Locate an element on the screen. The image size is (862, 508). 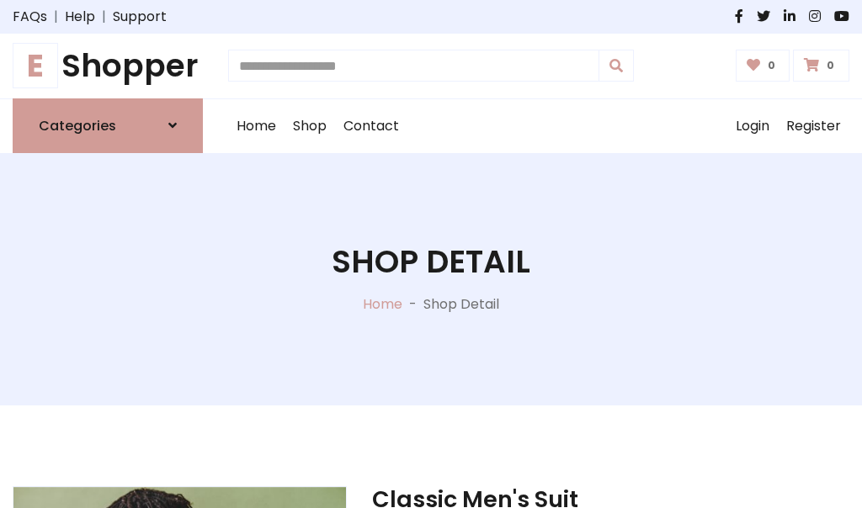
h6: Categories is located at coordinates (77, 125).